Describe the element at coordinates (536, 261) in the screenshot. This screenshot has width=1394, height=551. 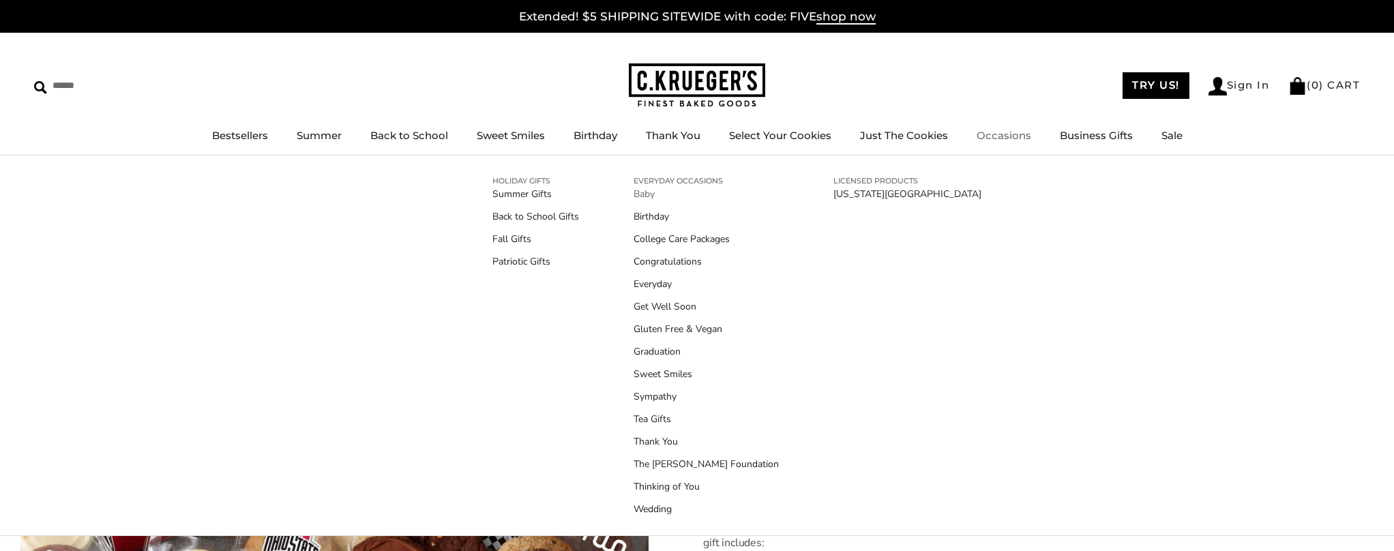
I see `a: Patriotic Gifts` at that location.